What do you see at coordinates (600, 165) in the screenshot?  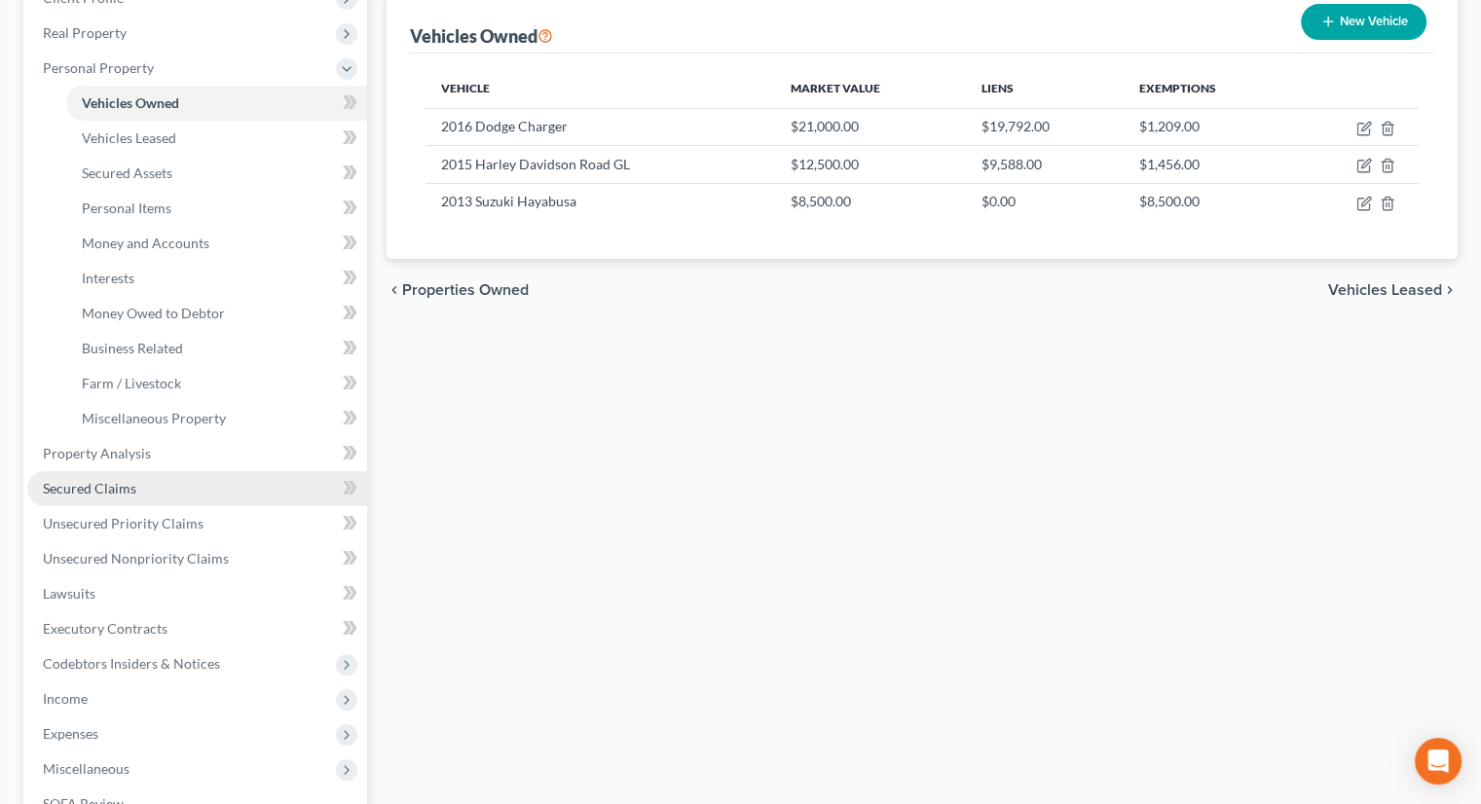 I see `td: 2015 Harley Davidson Road GL` at bounding box center [600, 165].